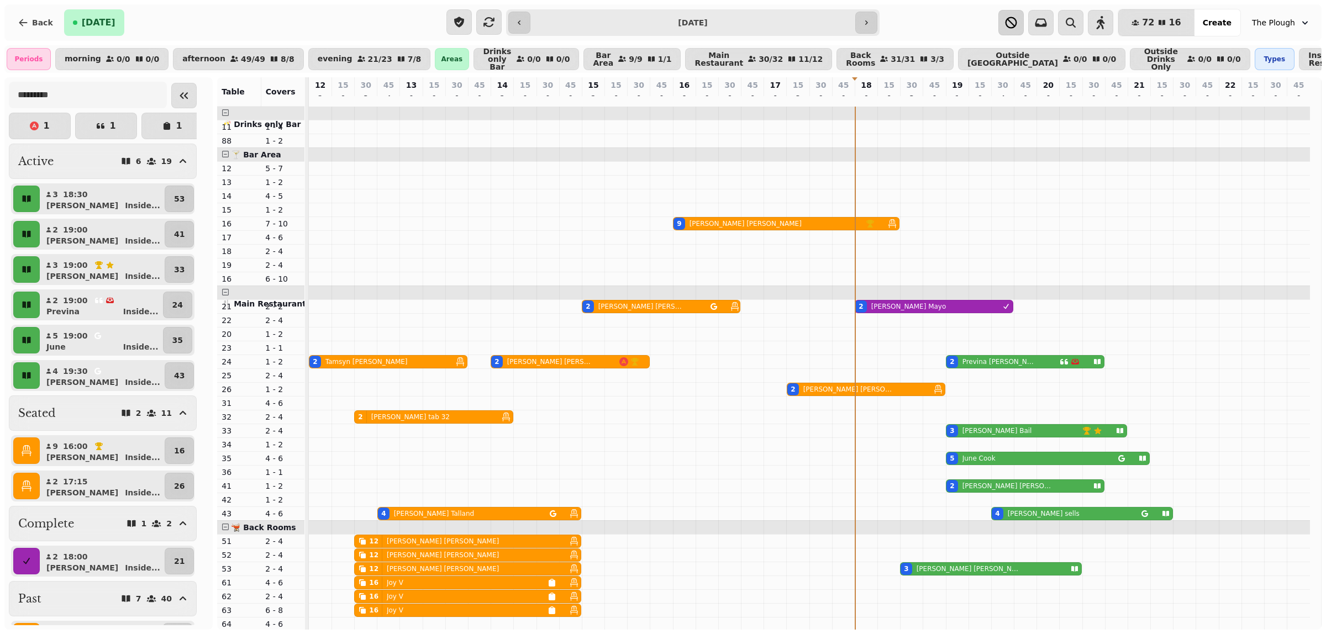  What do you see at coordinates (101, 340) in the screenshot?
I see `button: 519:00JuneInside...` at bounding box center [101, 340].